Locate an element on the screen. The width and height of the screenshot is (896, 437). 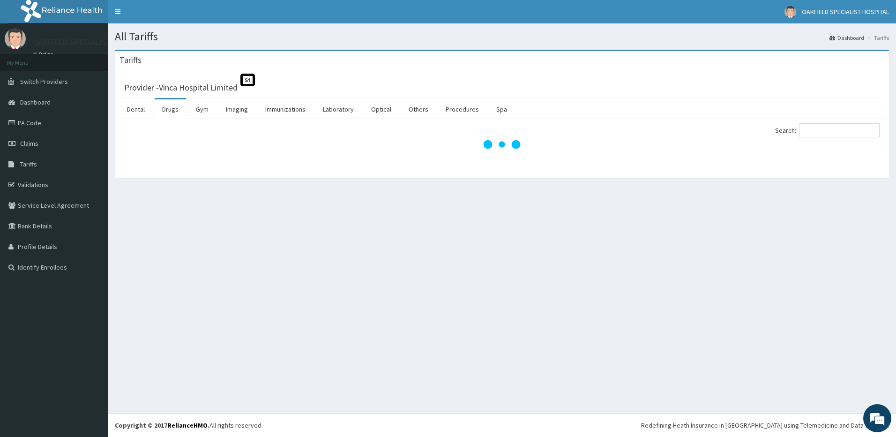
span: St is located at coordinates (248, 80).